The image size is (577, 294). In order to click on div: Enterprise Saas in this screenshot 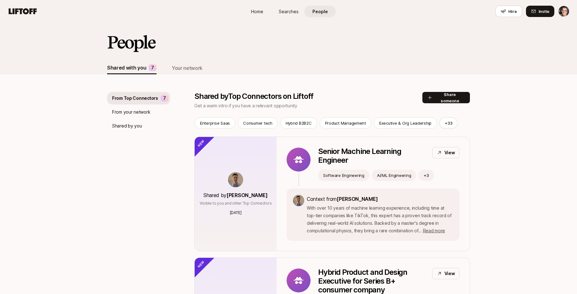, I will do `click(215, 123)`.